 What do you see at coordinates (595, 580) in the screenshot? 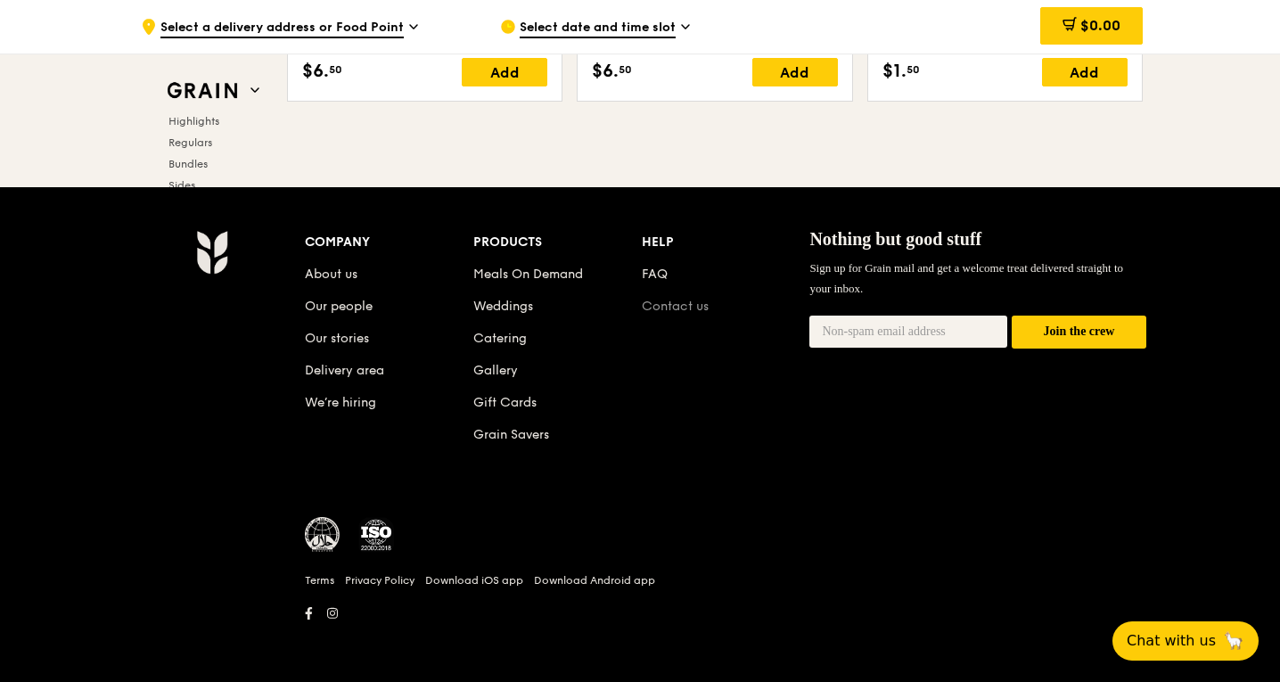
I see `a: Download Android app` at bounding box center [595, 580].